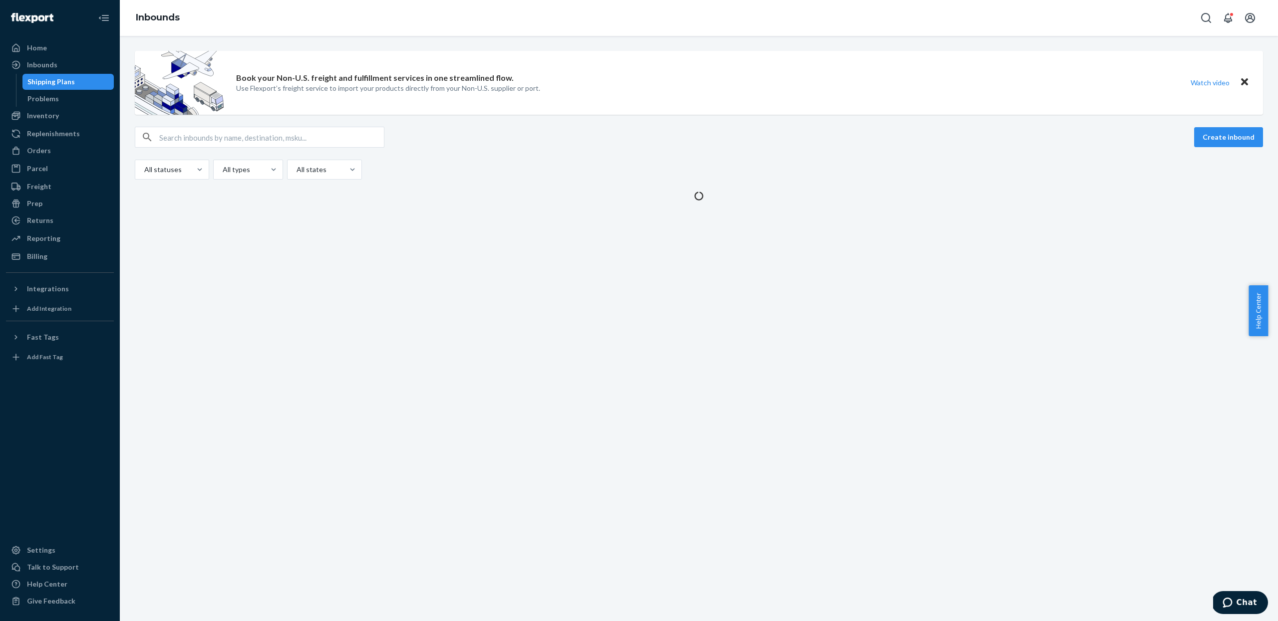 This screenshot has height=621, width=1278. I want to click on button: Close, so click(1244, 82).